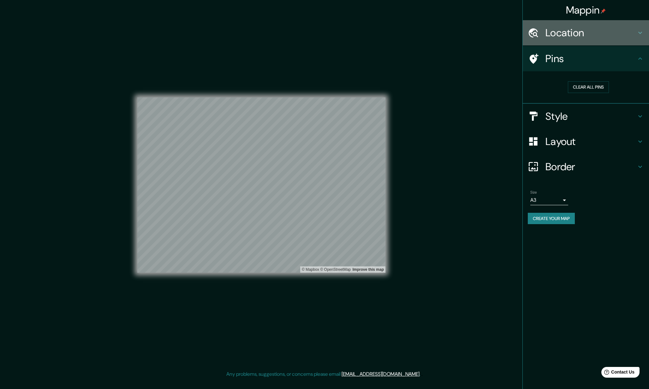 The height and width of the screenshot is (389, 649). What do you see at coordinates (591, 59) in the screenshot?
I see `h4: Pins` at bounding box center [591, 59].